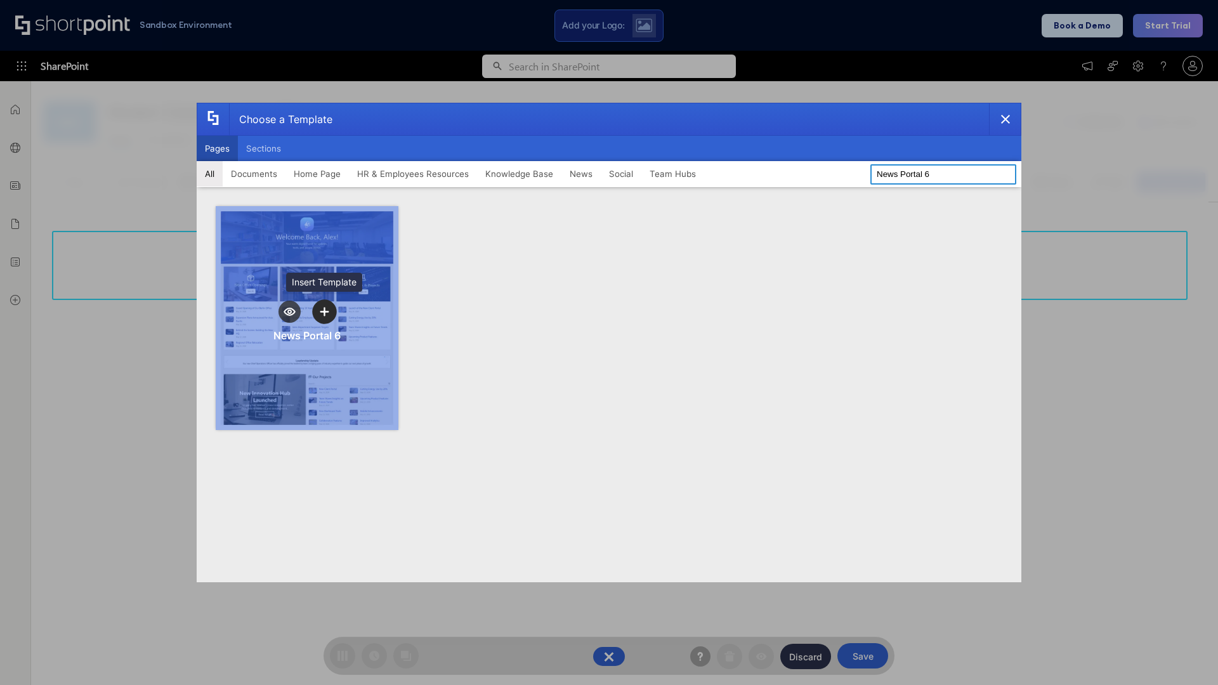 The width and height of the screenshot is (1218, 685). I want to click on button: Pages, so click(217, 148).